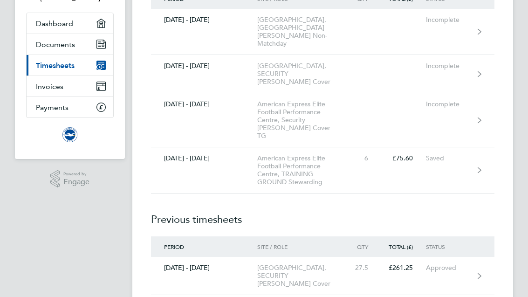 The height and width of the screenshot is (297, 528). Describe the element at coordinates (52, 108) in the screenshot. I see `span: Payments` at that location.